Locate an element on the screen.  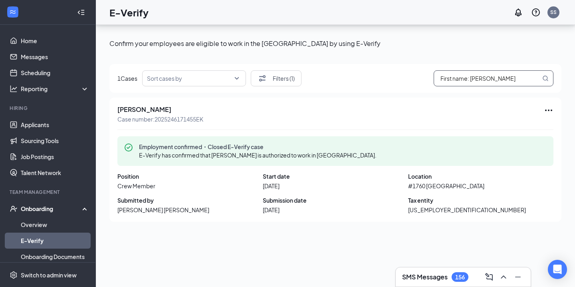
svg: ChevronUp is located at coordinates (504, 277).